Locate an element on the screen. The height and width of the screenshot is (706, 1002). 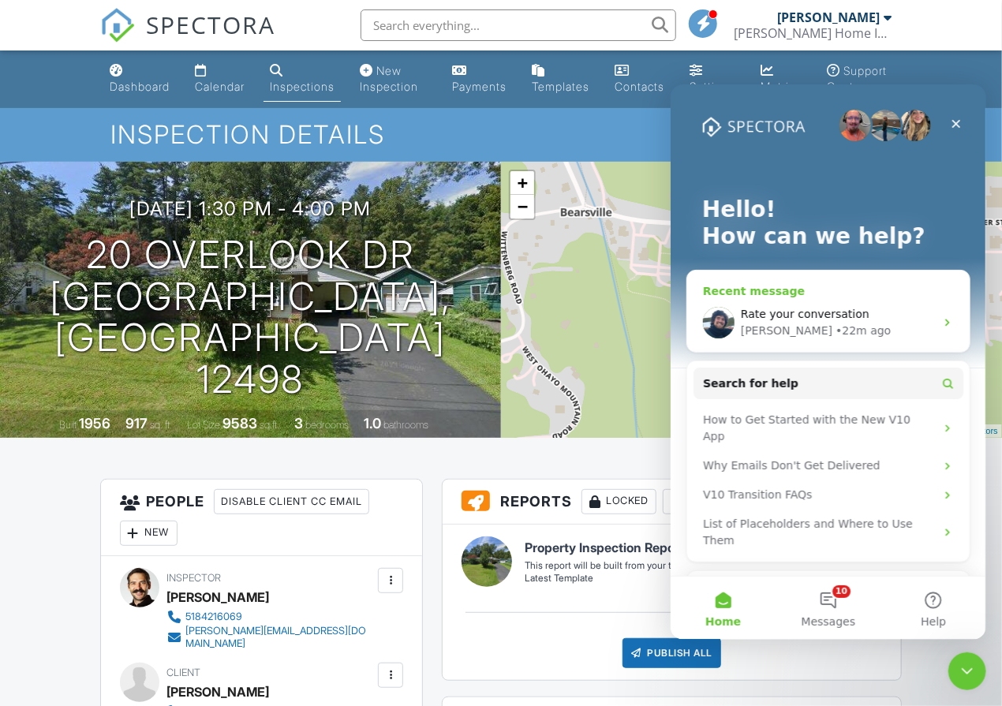
div: Attach is located at coordinates (700, 502).